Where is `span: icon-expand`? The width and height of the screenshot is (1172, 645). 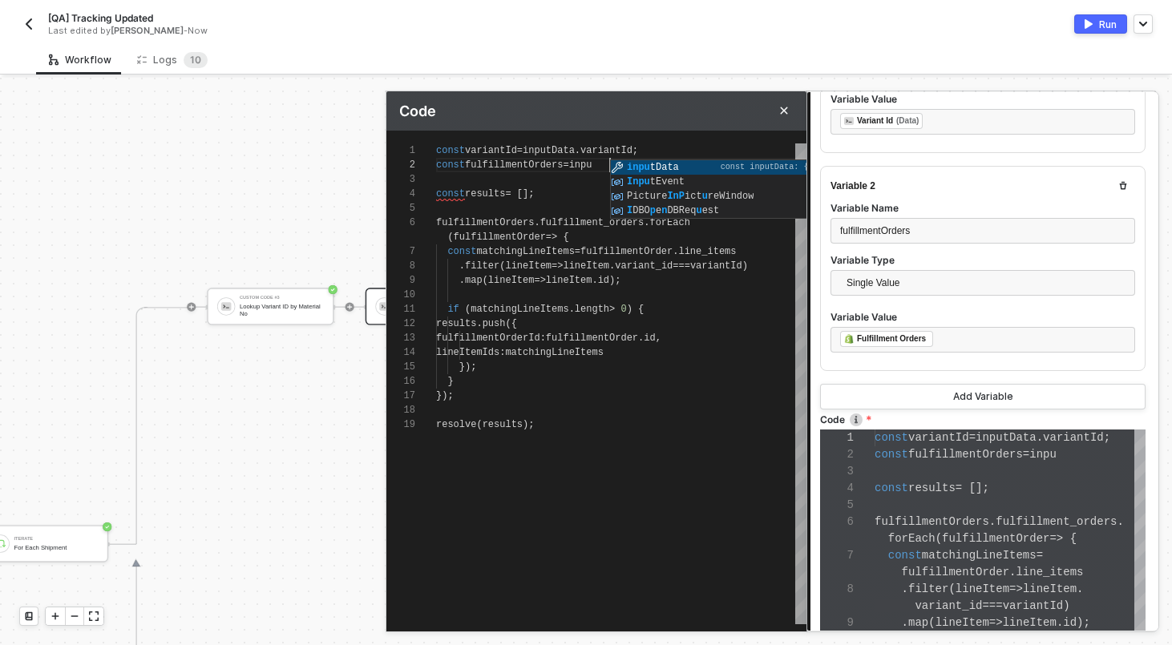
span: icon-expand is located at coordinates (94, 616).